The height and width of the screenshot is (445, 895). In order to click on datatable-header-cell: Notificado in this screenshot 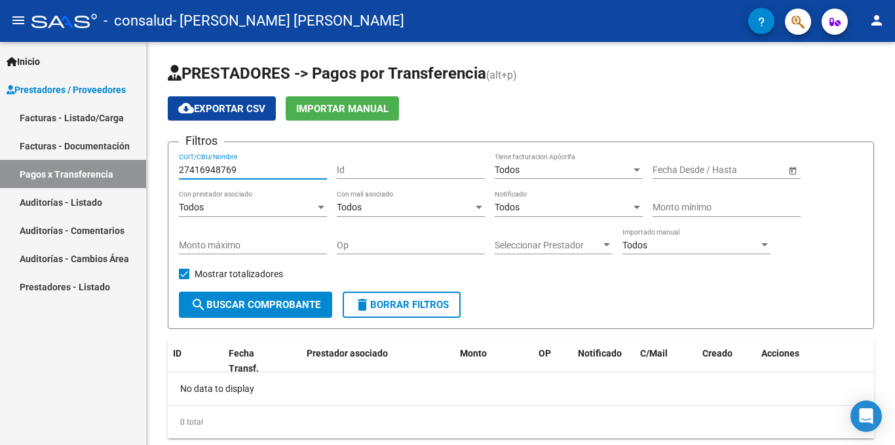, I will do `click(604, 361)`.